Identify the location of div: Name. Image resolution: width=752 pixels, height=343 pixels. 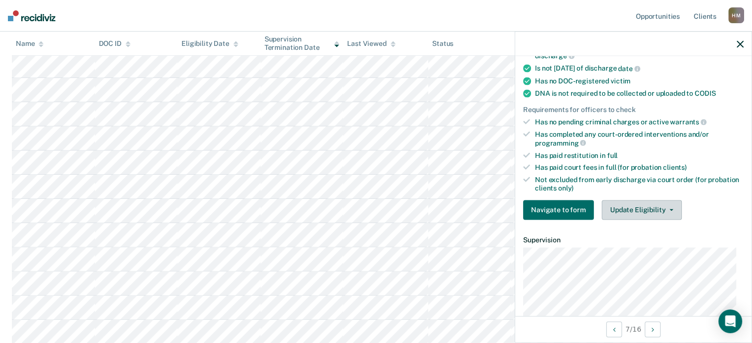
(30, 43).